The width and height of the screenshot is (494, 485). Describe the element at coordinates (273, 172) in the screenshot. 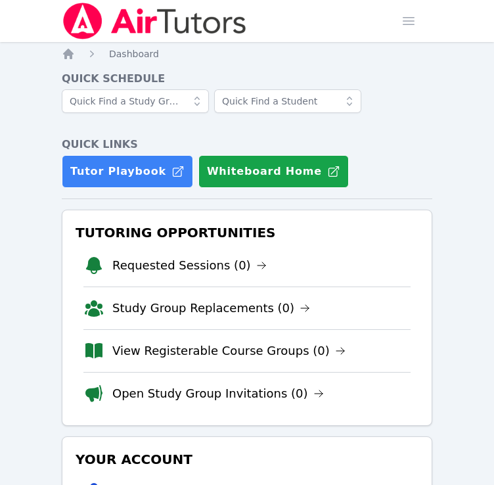

I see `button: Whiteboard Home` at that location.